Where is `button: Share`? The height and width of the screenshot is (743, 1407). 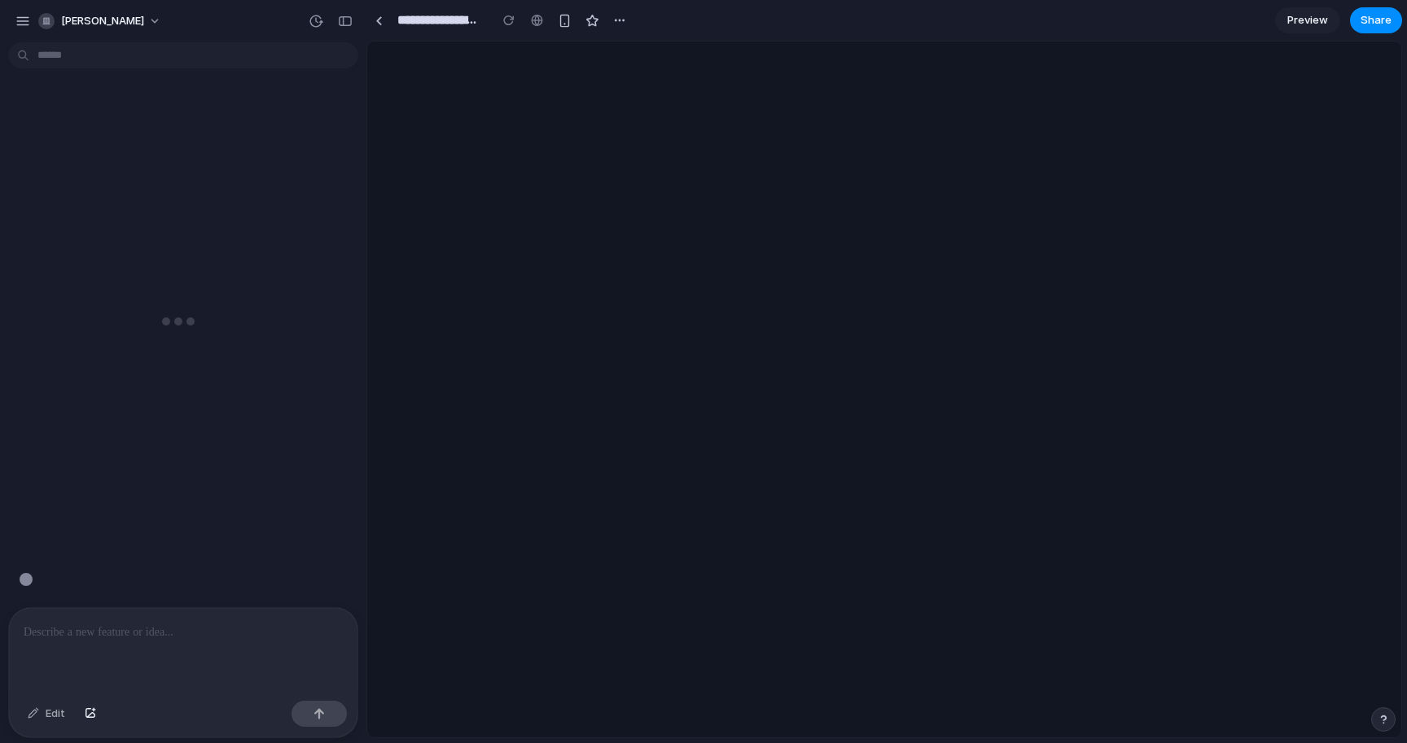 button: Share is located at coordinates (1376, 20).